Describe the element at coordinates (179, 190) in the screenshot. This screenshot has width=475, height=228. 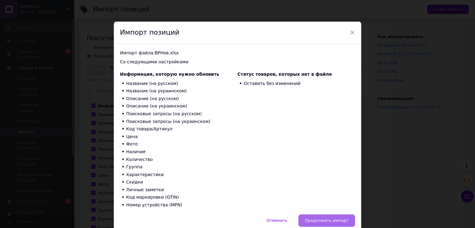
I see `li: Личные заметки` at that location.